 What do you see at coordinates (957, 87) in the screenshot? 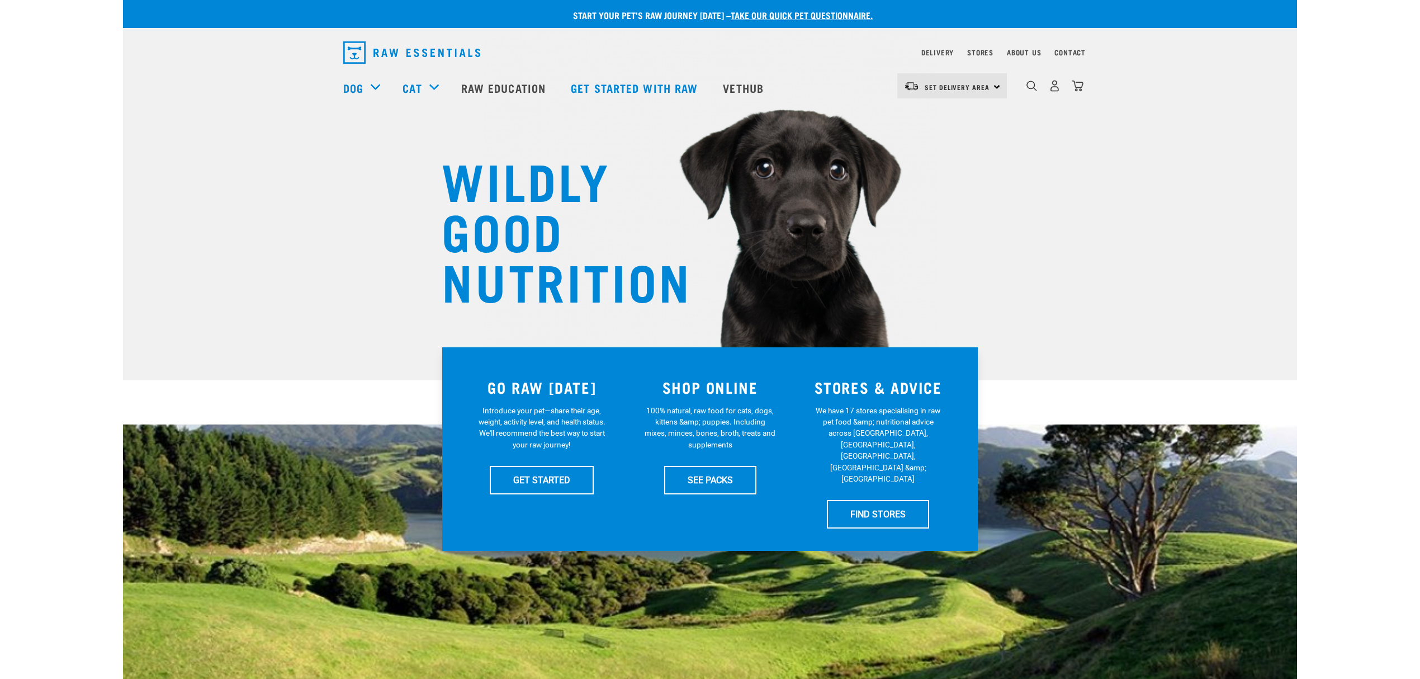
I see `span: Set Delivery Area` at bounding box center [957, 87].